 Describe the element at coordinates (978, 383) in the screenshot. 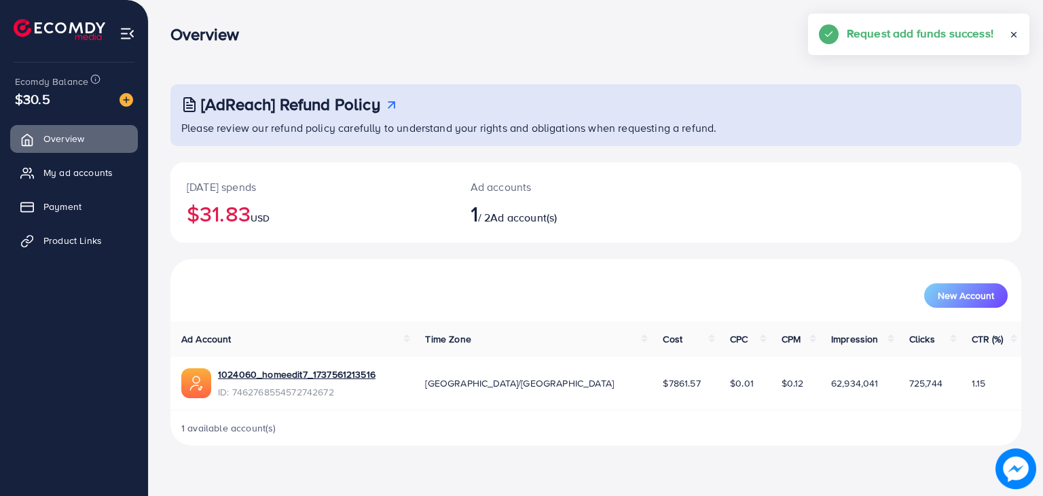

I see `span: 1.15` at that location.